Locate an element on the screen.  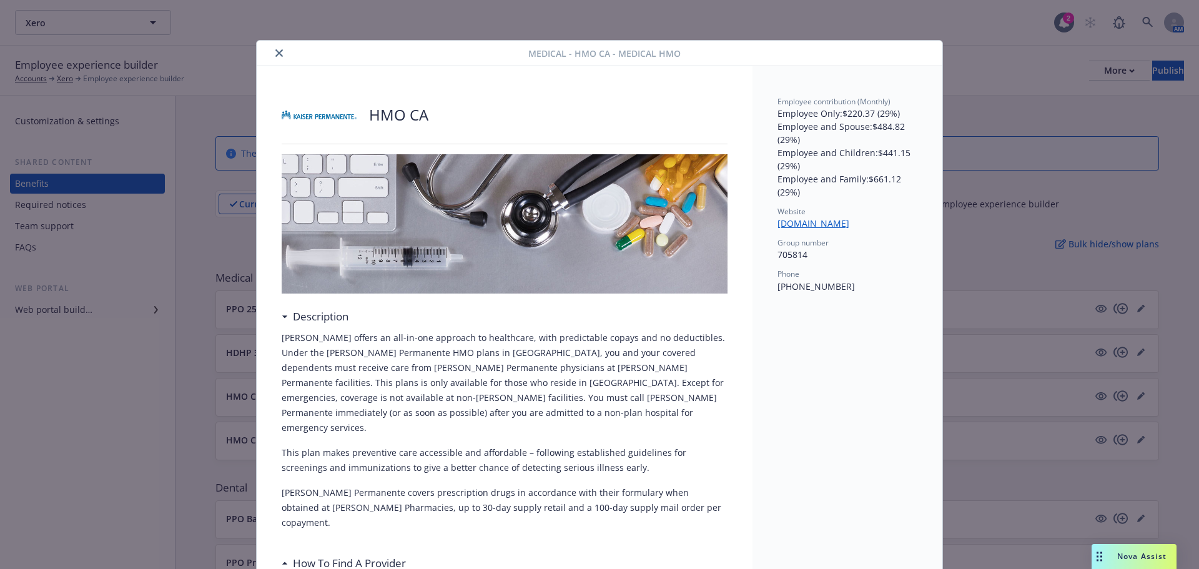
span: Phone is located at coordinates (788, 273).